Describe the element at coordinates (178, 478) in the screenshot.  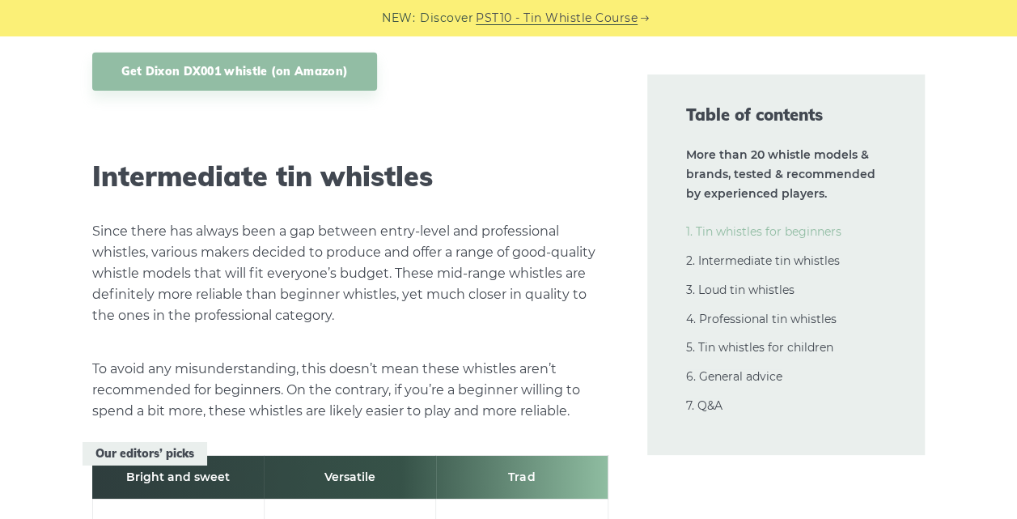
I see `th: Bright and sweet` at that location.